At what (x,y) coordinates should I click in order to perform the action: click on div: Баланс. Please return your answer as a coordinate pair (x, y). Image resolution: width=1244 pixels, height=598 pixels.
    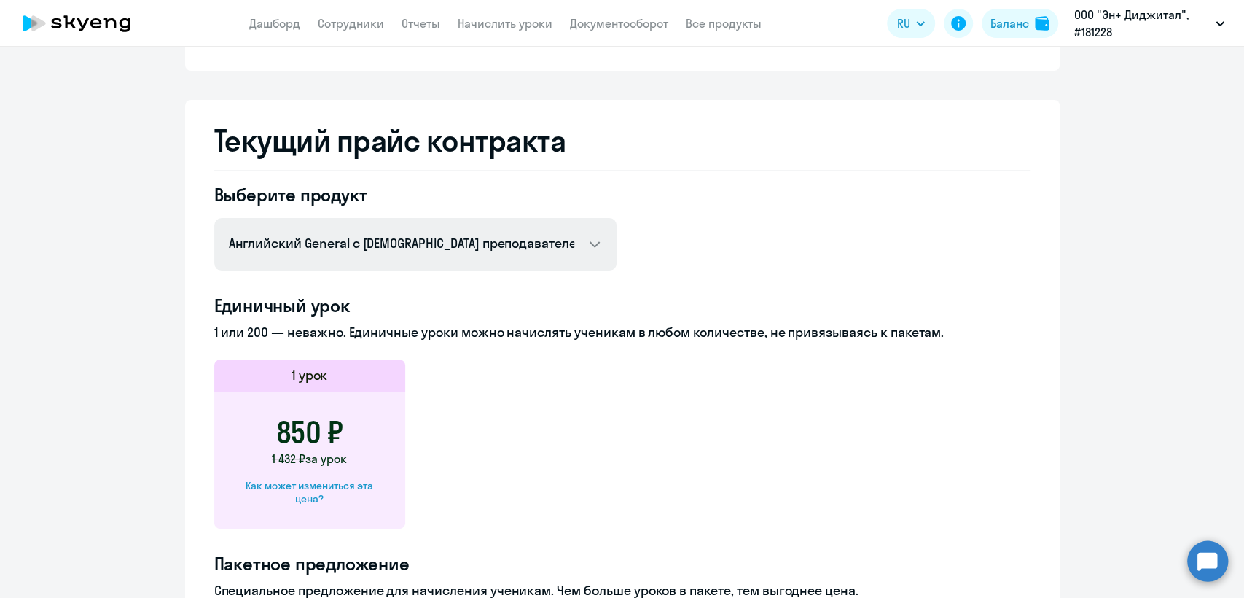
    Looking at the image, I should click on (1010, 23).